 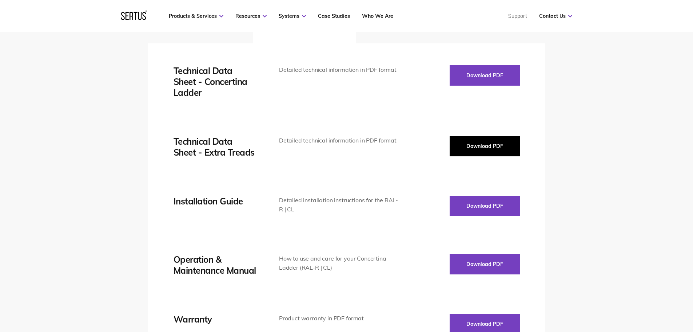 What do you see at coordinates (196, 16) in the screenshot?
I see `a: Products & Services` at bounding box center [196, 16].